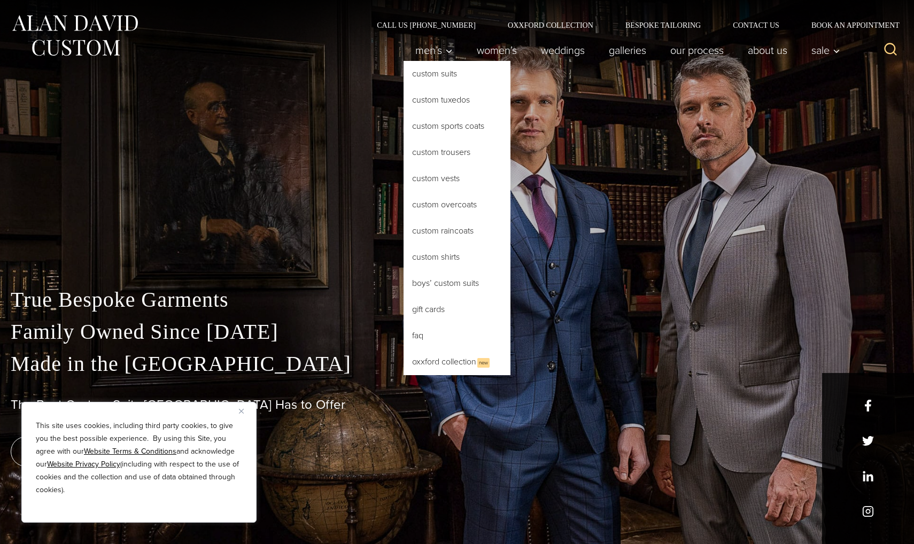  Describe the element at coordinates (139, 458) in the screenshot. I see `p: This site uses cookies, including third party cookies, to give you the best possible experience. ...` at that location.